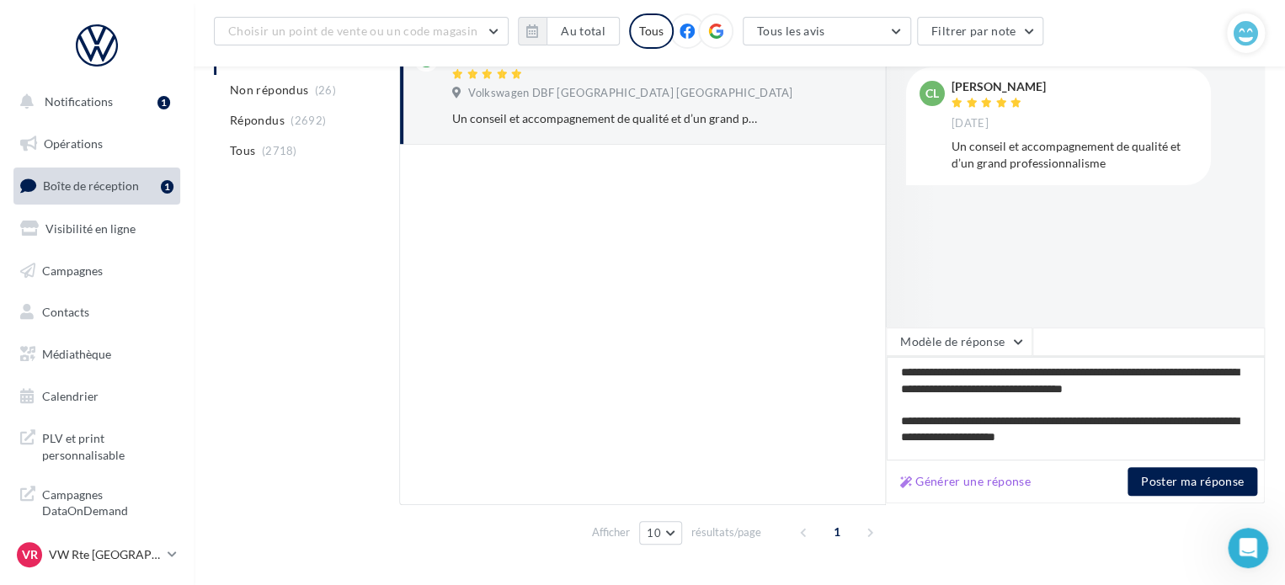 Image resolution: width=1285 pixels, height=585 pixels. Describe the element at coordinates (827, 31) in the screenshot. I see `button: Tous les avis` at that location.